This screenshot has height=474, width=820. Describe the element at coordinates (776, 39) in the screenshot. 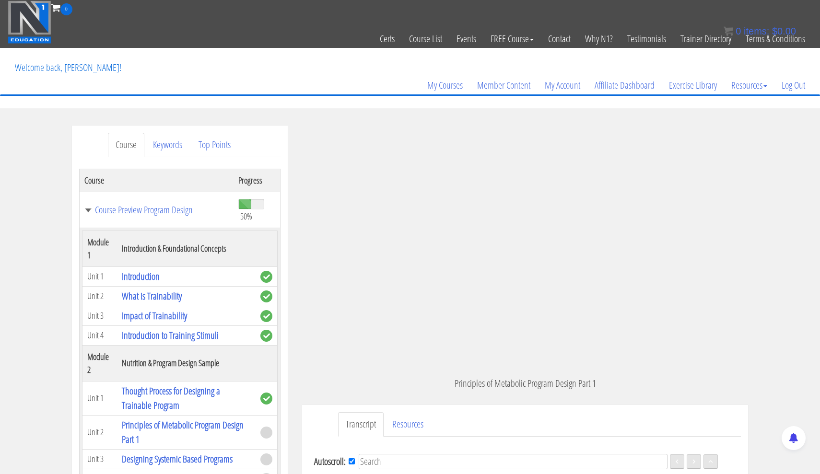

I see `a: Terms & Conditions` at that location.